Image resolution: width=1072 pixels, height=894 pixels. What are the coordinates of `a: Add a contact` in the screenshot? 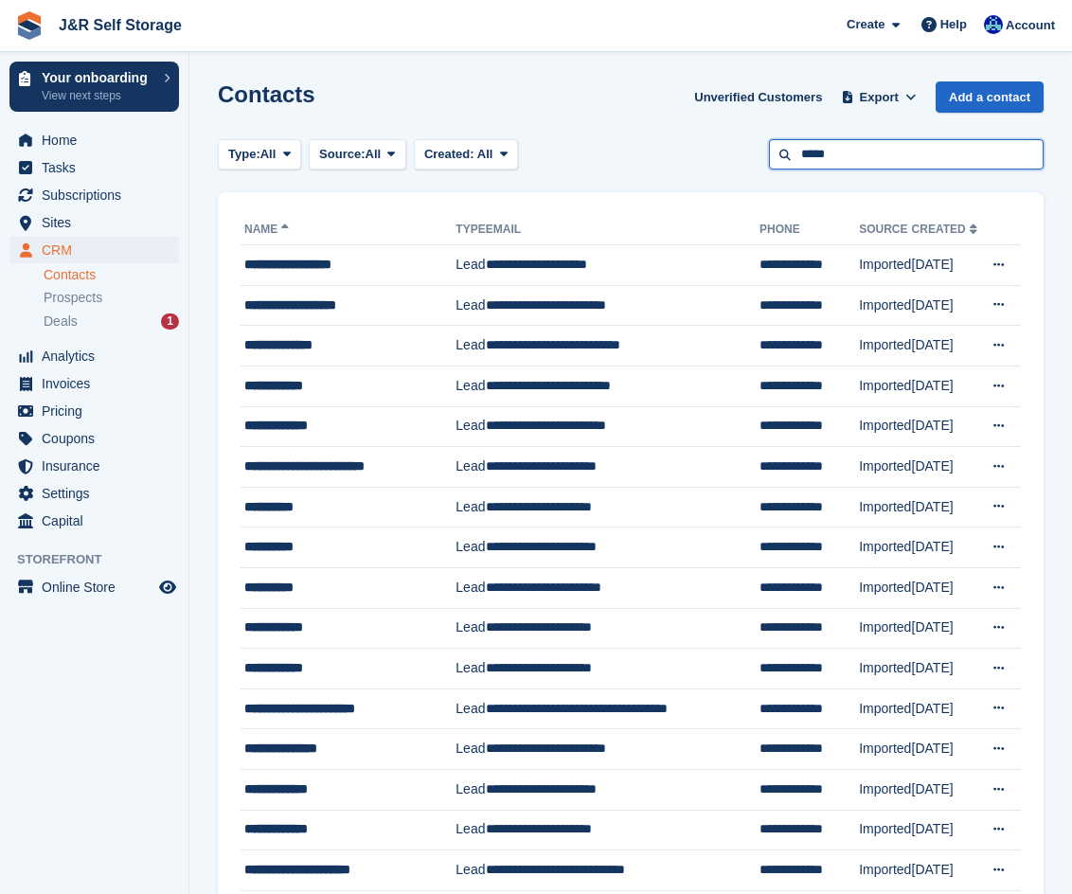 It's located at (990, 97).